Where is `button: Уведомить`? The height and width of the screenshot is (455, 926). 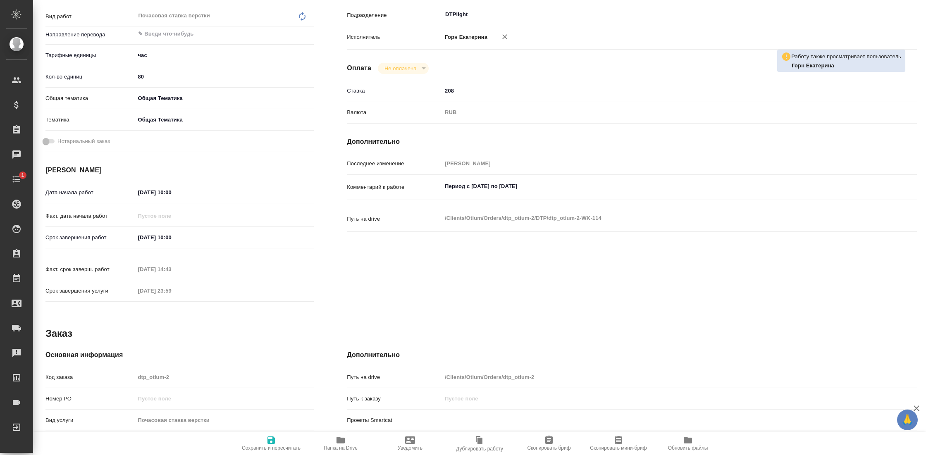 button: Уведомить is located at coordinates (410, 444).